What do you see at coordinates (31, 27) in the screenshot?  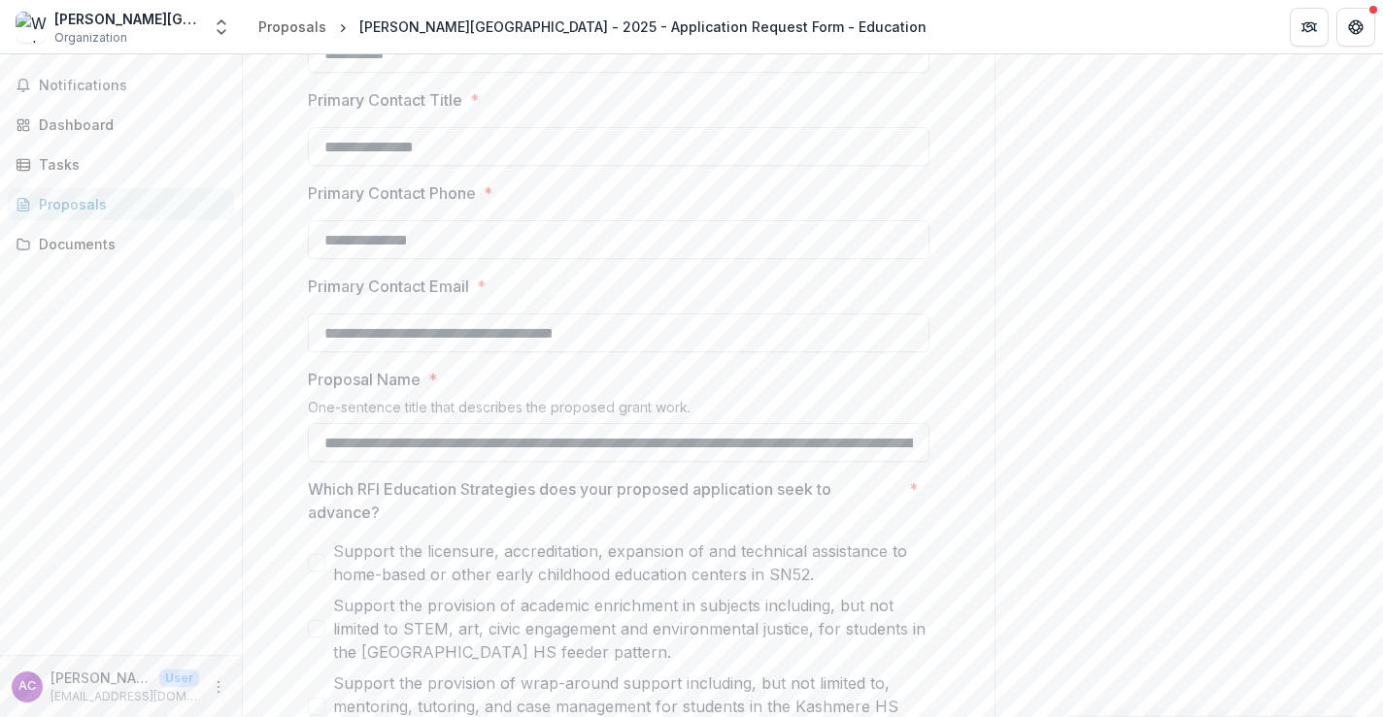 I see `img: Wesley Community Center` at bounding box center [31, 27].